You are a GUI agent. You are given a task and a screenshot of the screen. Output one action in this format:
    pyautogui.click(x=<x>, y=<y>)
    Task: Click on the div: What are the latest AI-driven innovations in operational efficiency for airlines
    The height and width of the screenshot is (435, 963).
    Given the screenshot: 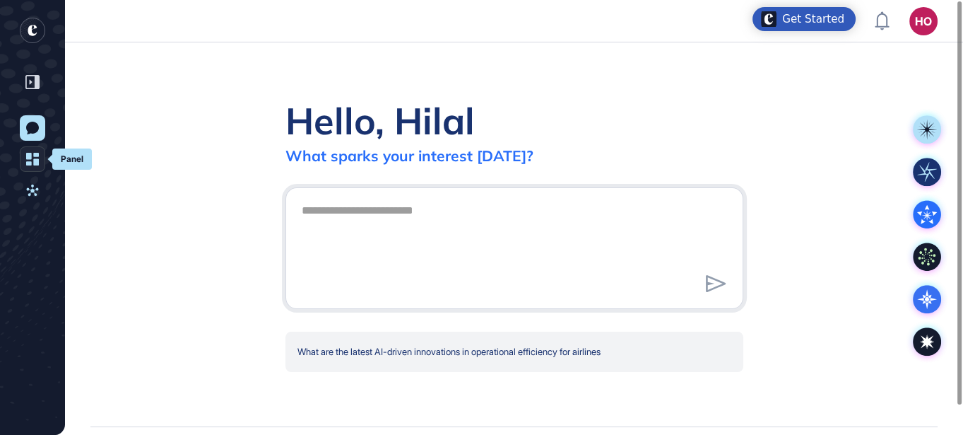 What is the action you would take?
    pyautogui.click(x=515, y=351)
    